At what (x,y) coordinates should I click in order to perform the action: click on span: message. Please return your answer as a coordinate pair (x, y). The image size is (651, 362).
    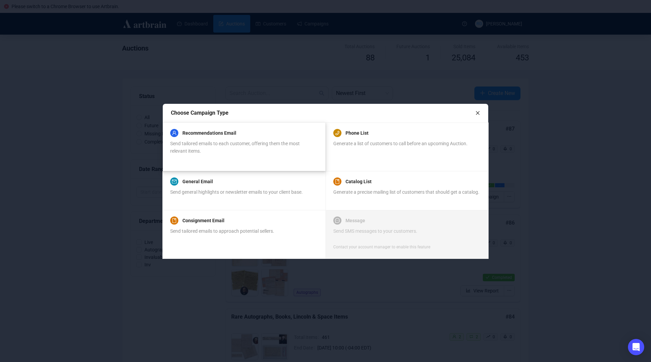
    Looking at the image, I should click on (337, 220).